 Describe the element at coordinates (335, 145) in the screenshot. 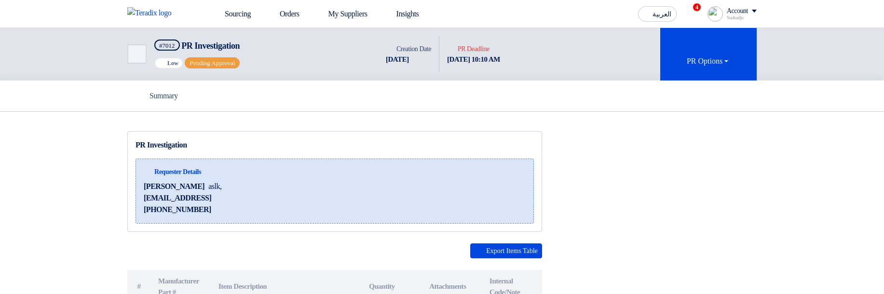

I see `div: PR Investigation` at that location.